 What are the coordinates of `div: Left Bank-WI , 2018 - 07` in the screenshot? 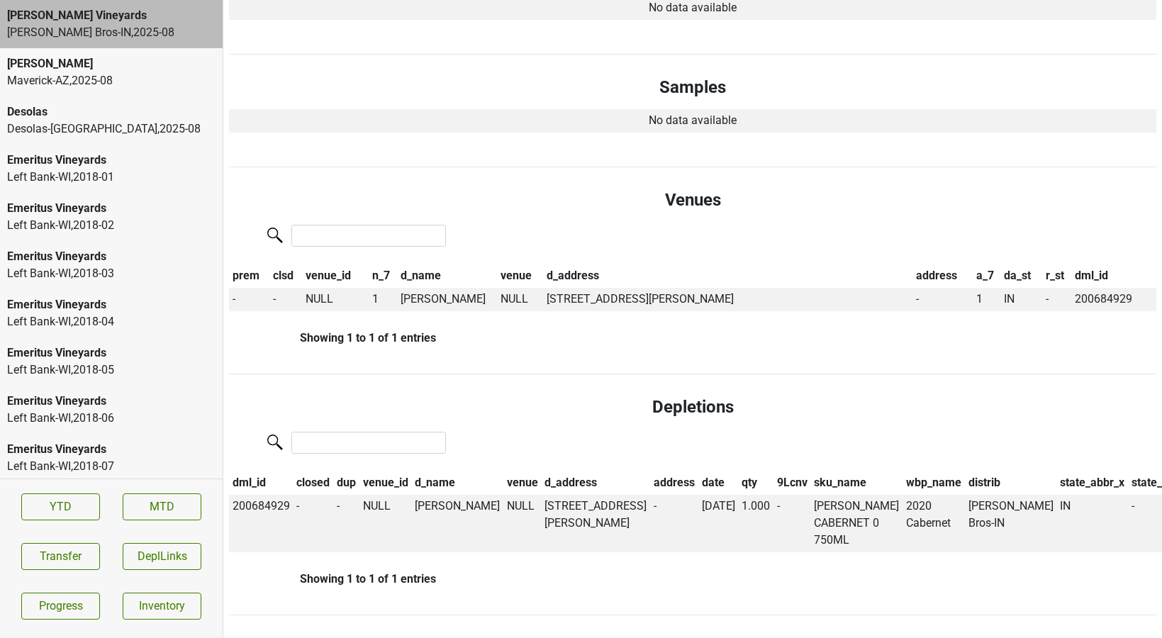 It's located at (111, 466).